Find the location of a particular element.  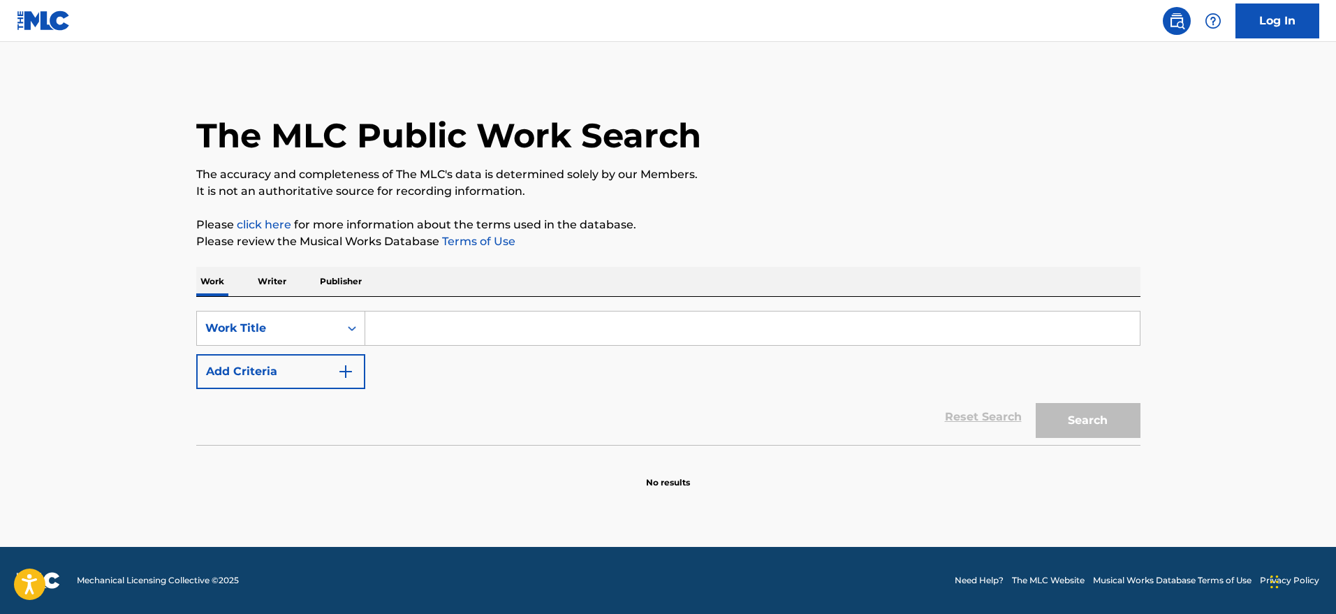

a: click here is located at coordinates (264, 224).